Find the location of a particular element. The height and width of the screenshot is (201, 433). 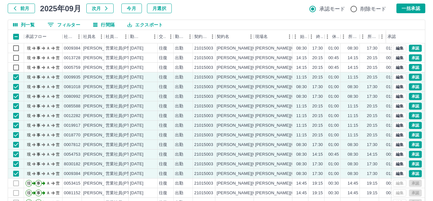

div: 11:15 is located at coordinates (353, 106).